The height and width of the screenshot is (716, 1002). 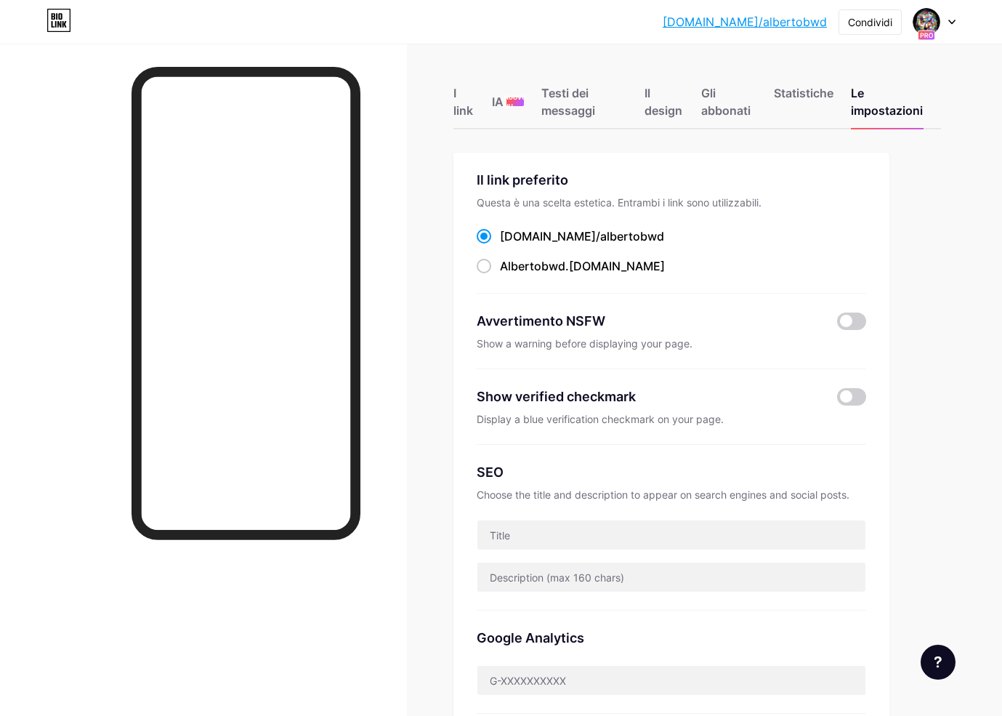 I want to click on input: Description (max 160 chars), so click(x=671, y=577).